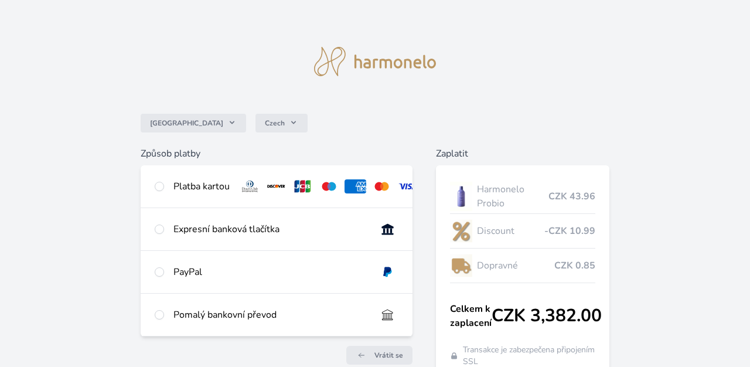 The image size is (750, 367). What do you see at coordinates (375, 61) in the screenshot?
I see `img: logo.svg` at bounding box center [375, 61].